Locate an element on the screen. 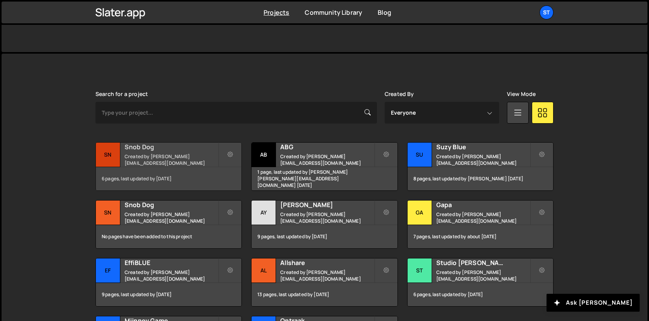 The width and height of the screenshot is (649, 321). input: Type your project... is located at coordinates (236, 113).